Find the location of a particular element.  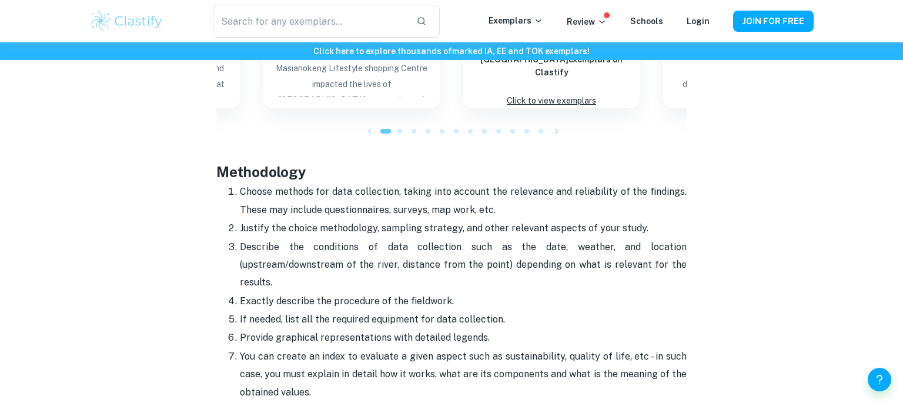

a: Schools is located at coordinates (647, 21).